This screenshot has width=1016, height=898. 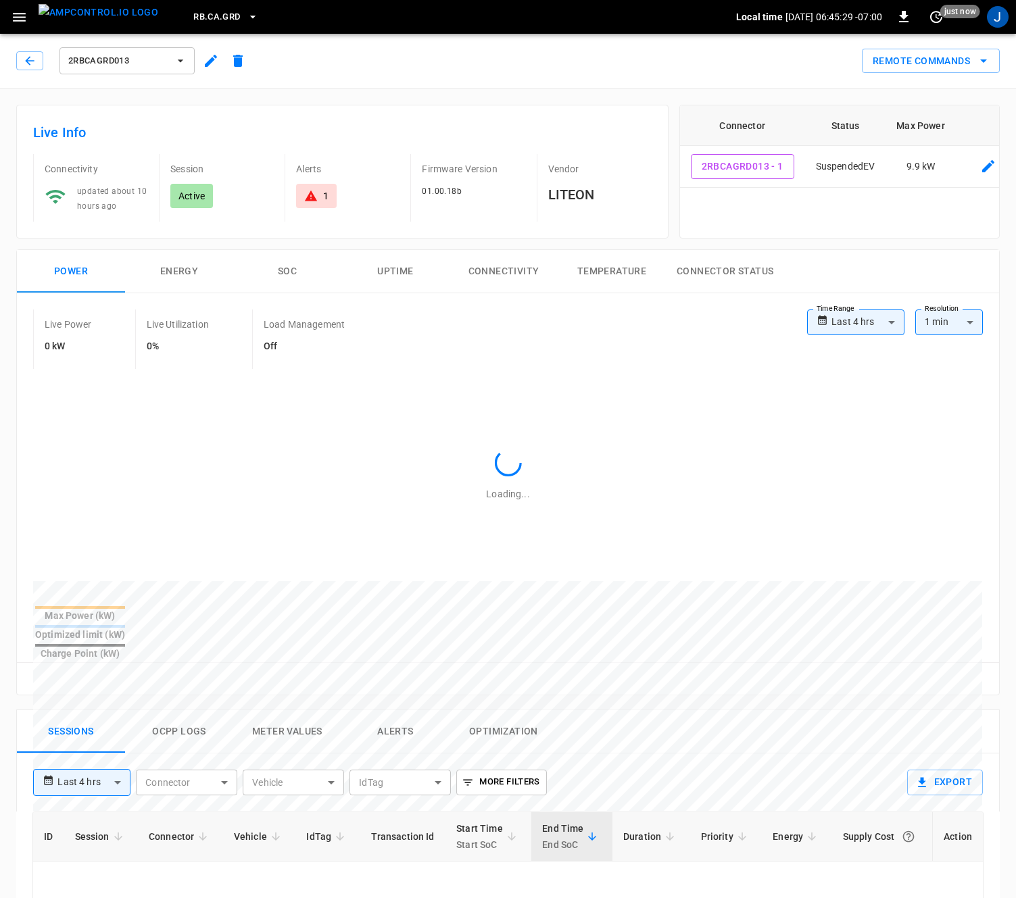 What do you see at coordinates (945, 783) in the screenshot?
I see `button: Export` at bounding box center [945, 783].